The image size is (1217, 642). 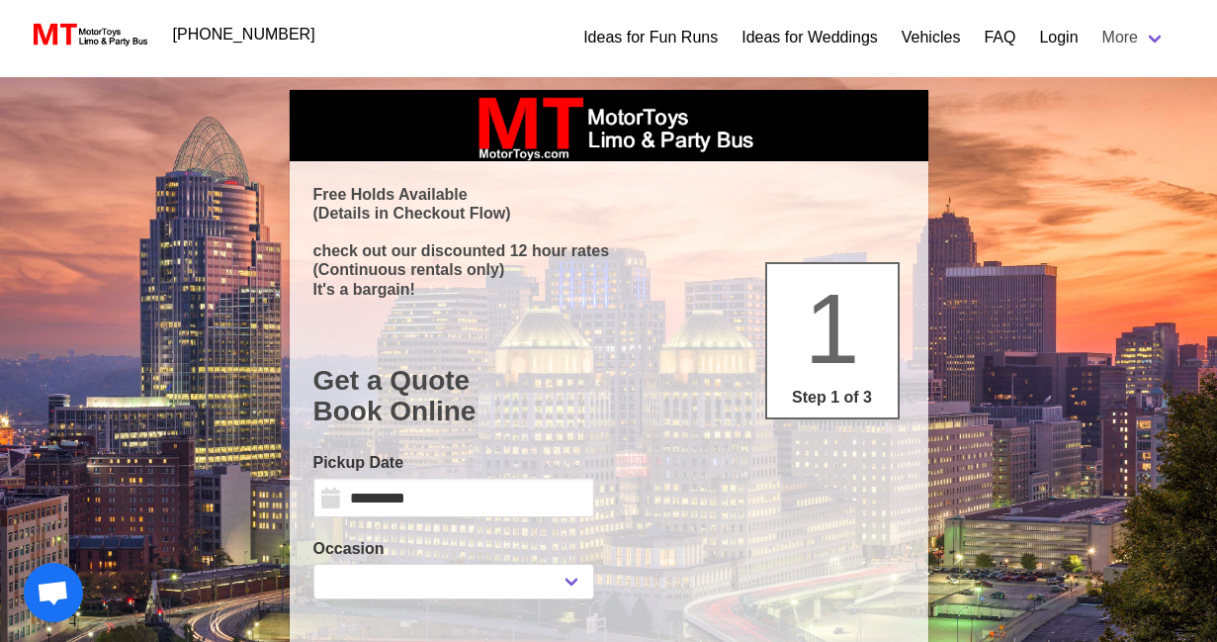 What do you see at coordinates (609, 289) in the screenshot?
I see `p: It's a bargain!` at bounding box center [609, 289].